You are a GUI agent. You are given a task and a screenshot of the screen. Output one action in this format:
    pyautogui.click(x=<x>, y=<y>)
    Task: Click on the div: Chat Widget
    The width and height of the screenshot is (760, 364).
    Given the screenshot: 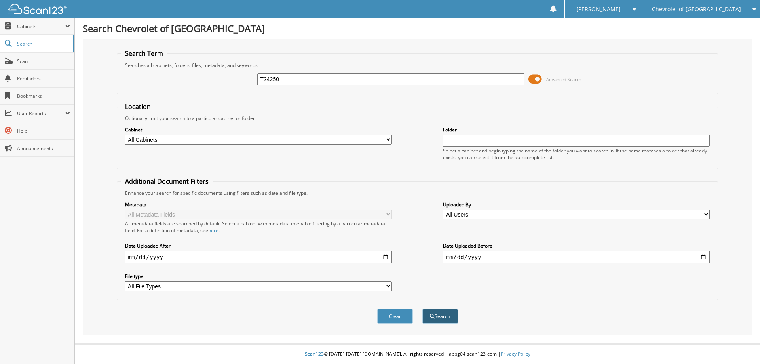 What is the action you would take?
    pyautogui.click(x=741, y=345)
    